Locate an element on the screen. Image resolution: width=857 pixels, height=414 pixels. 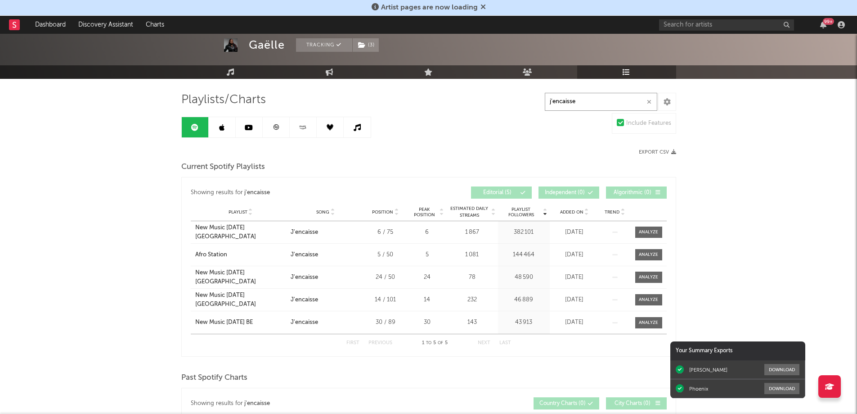
div: Your Summary Exports is located at coordinates (738, 351).